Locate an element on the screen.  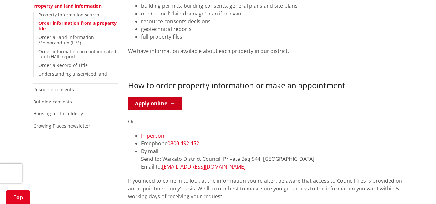
a: Property and land information is located at coordinates (67, 6).